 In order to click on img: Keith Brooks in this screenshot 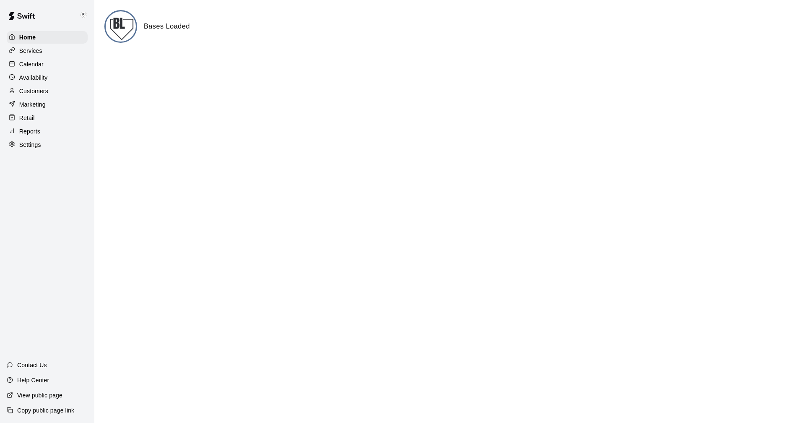, I will do `click(83, 15)`.